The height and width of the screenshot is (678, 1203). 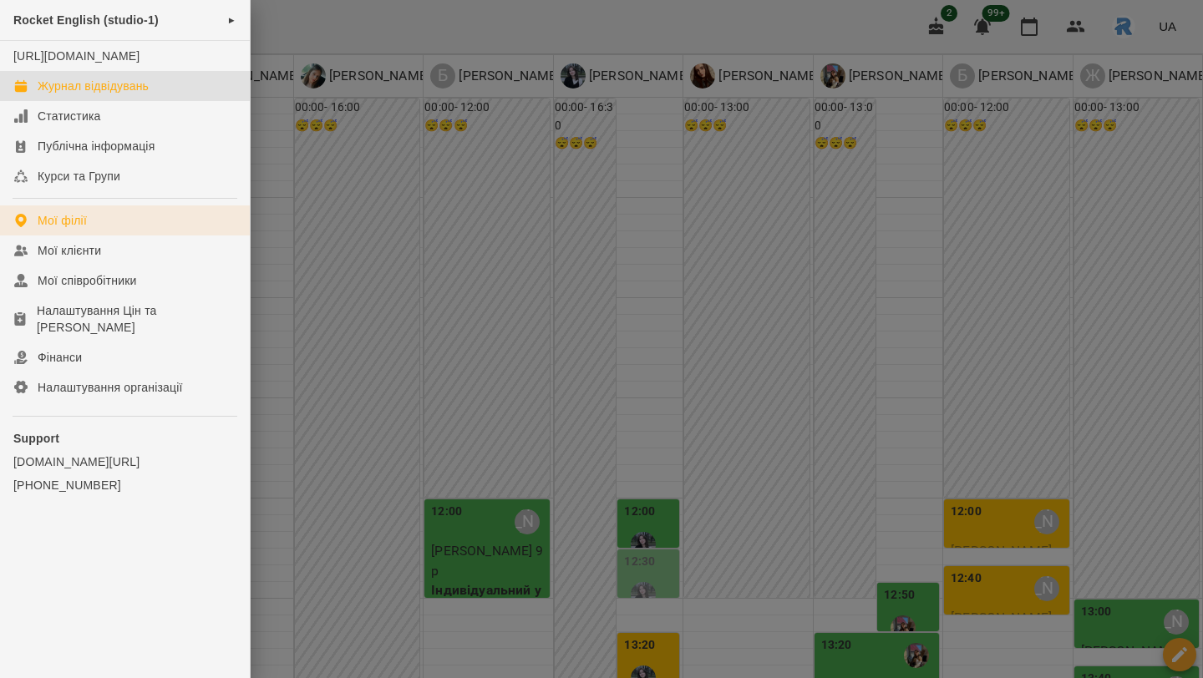 What do you see at coordinates (59, 357) in the screenshot?
I see `div: Фінанси` at bounding box center [59, 357].